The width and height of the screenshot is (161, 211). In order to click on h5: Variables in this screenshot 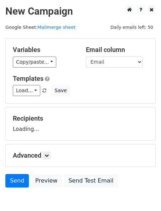, I will do `click(44, 50)`.